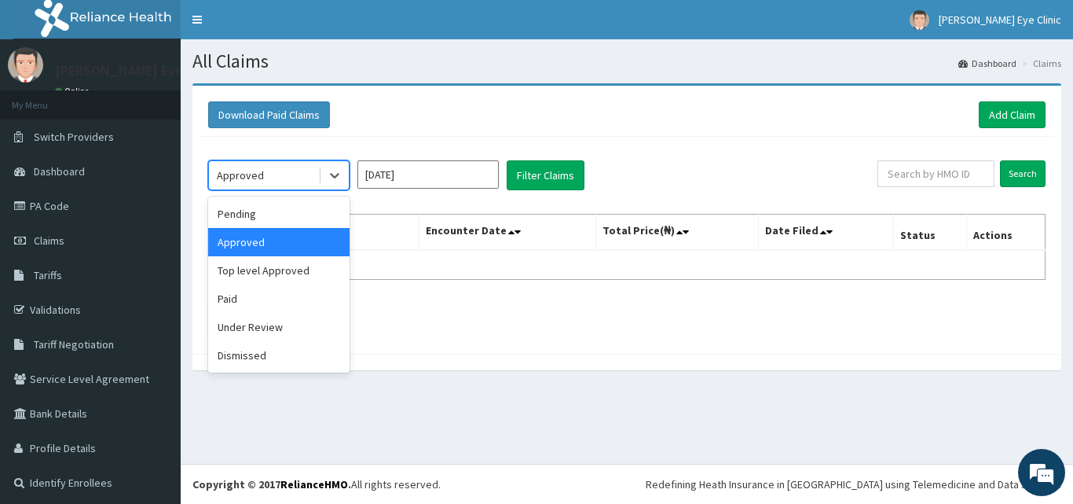 The height and width of the screenshot is (504, 1073). Describe the element at coordinates (627, 61) in the screenshot. I see `h1: All Claims` at that location.